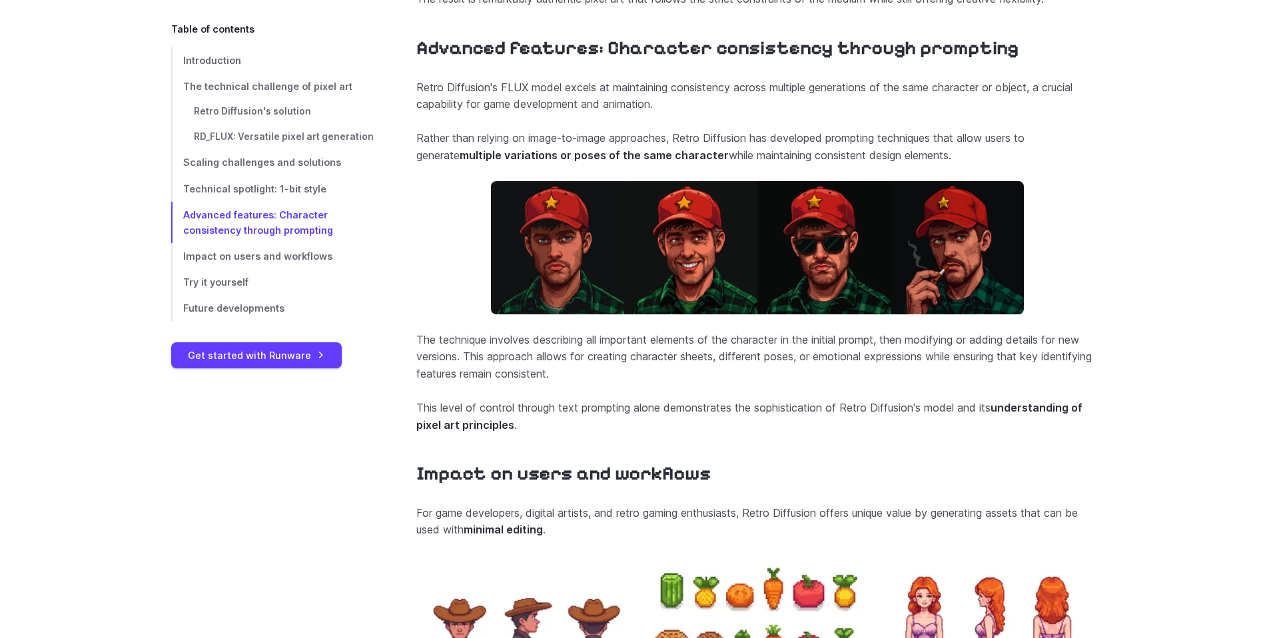 The image size is (1269, 638). I want to click on span: Advanced features: Character consistency through prompting, so click(258, 222).